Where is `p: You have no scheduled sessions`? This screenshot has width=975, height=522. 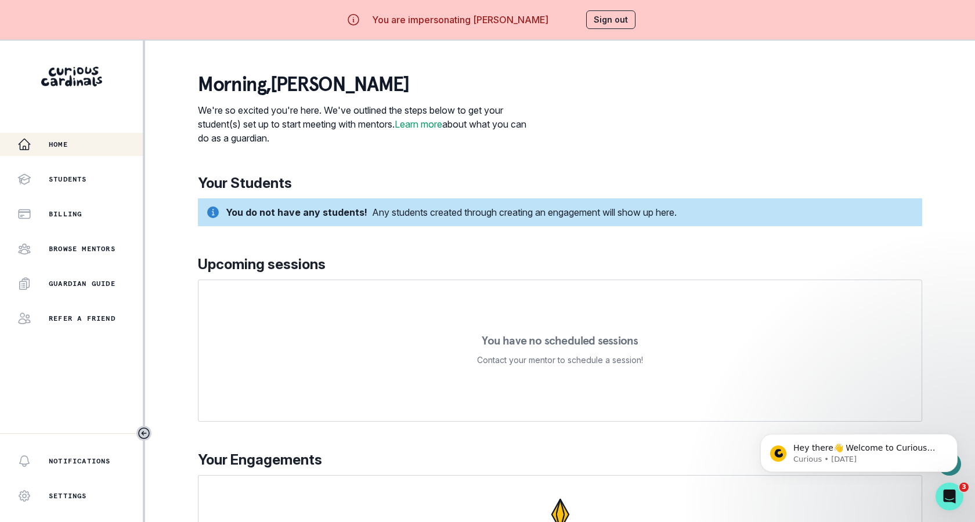
p: You have no scheduled sessions is located at coordinates (559, 341).